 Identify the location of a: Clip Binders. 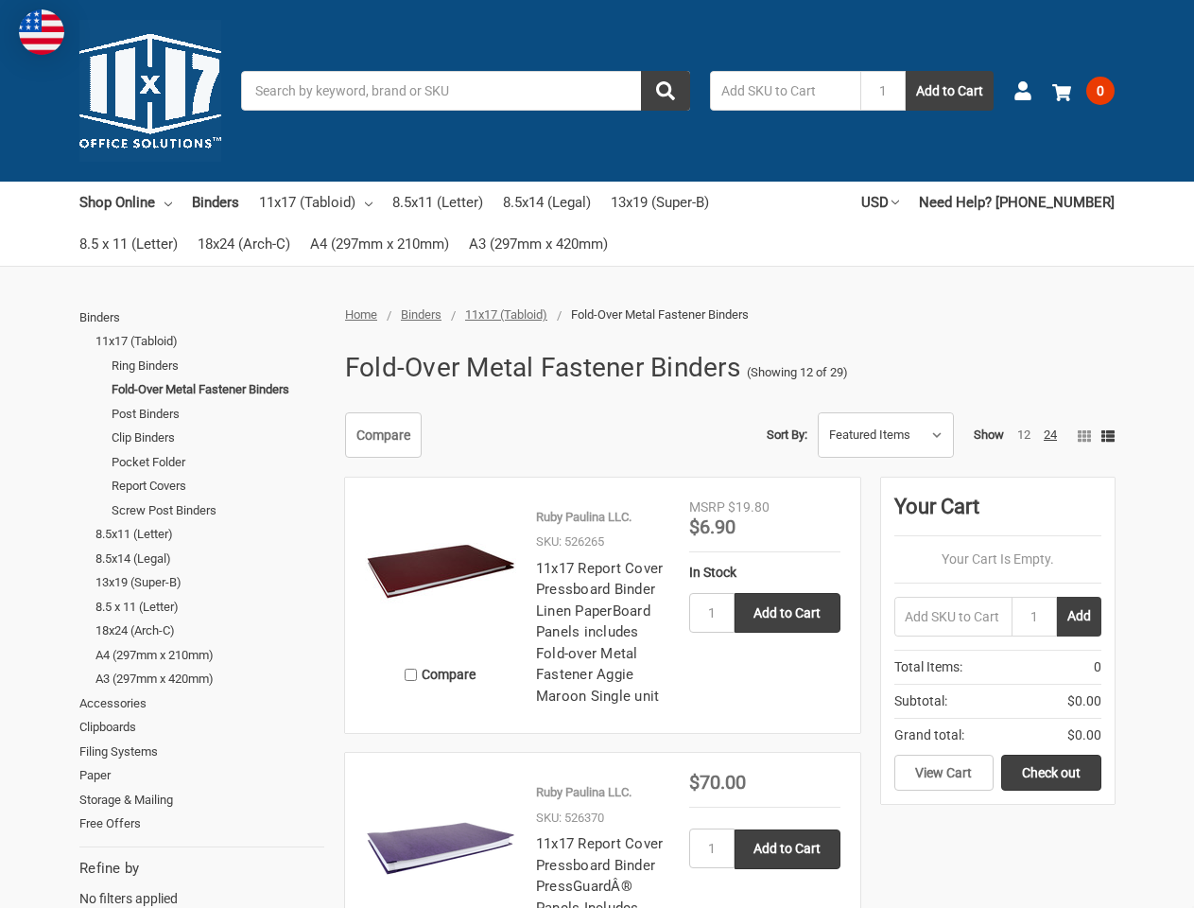
(218, 438).